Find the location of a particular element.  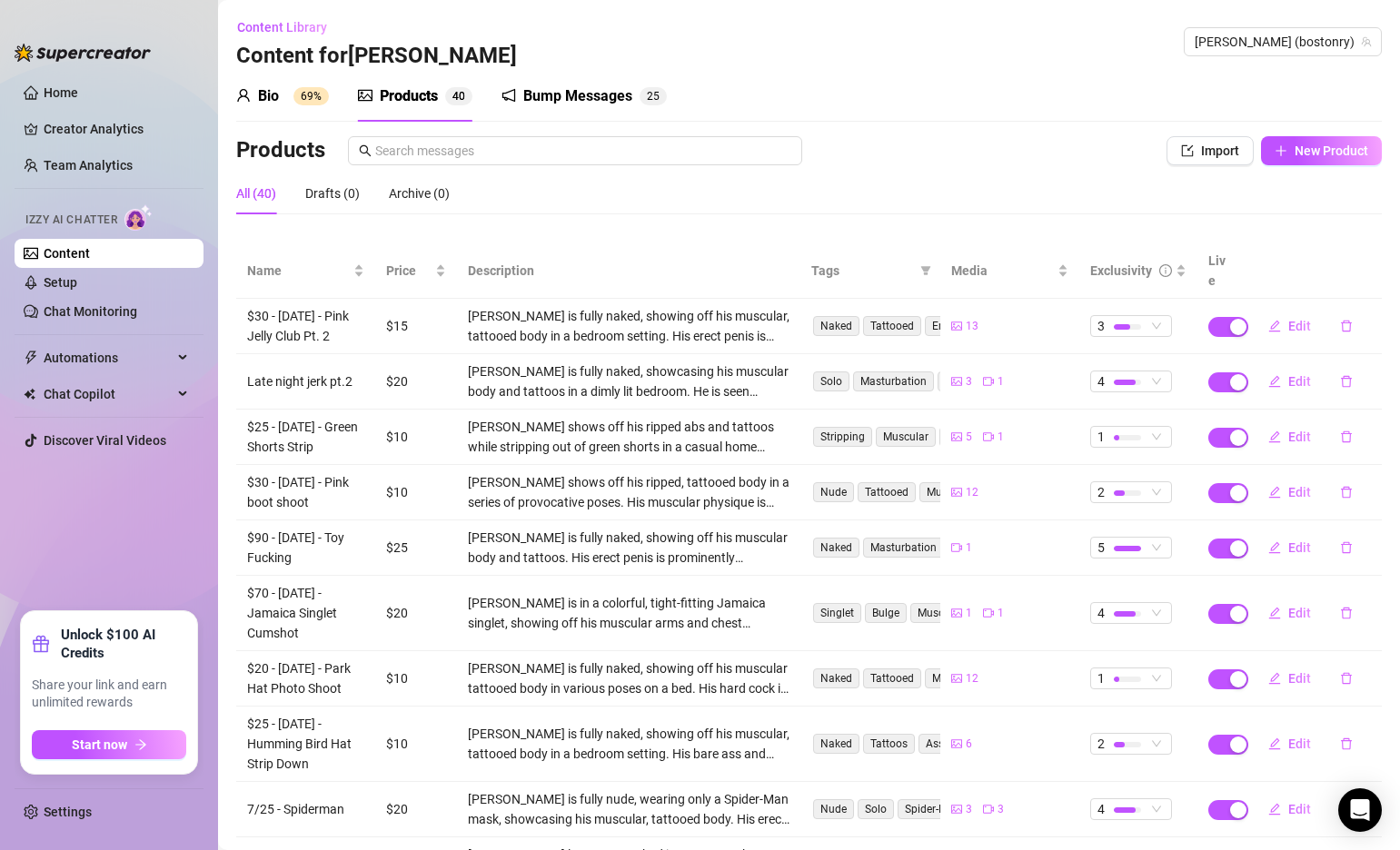

span: thunderbolt is located at coordinates (30, 357).